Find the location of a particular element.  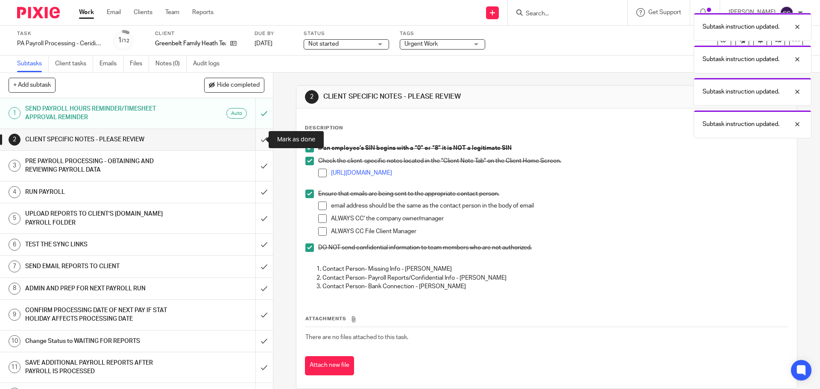

p: DO NOT send confidential information to team members who are not authorized. is located at coordinates (553, 248).